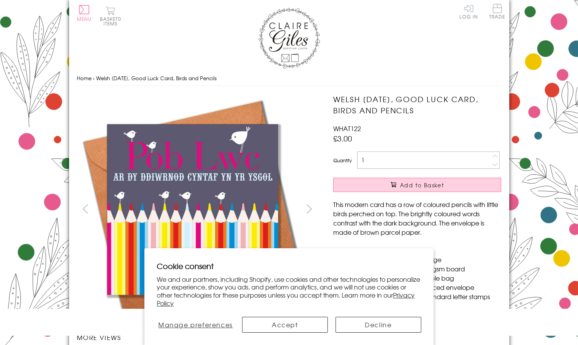 This screenshot has width=578, height=345. What do you see at coordinates (85, 209) in the screenshot?
I see `button: prev` at bounding box center [85, 209].